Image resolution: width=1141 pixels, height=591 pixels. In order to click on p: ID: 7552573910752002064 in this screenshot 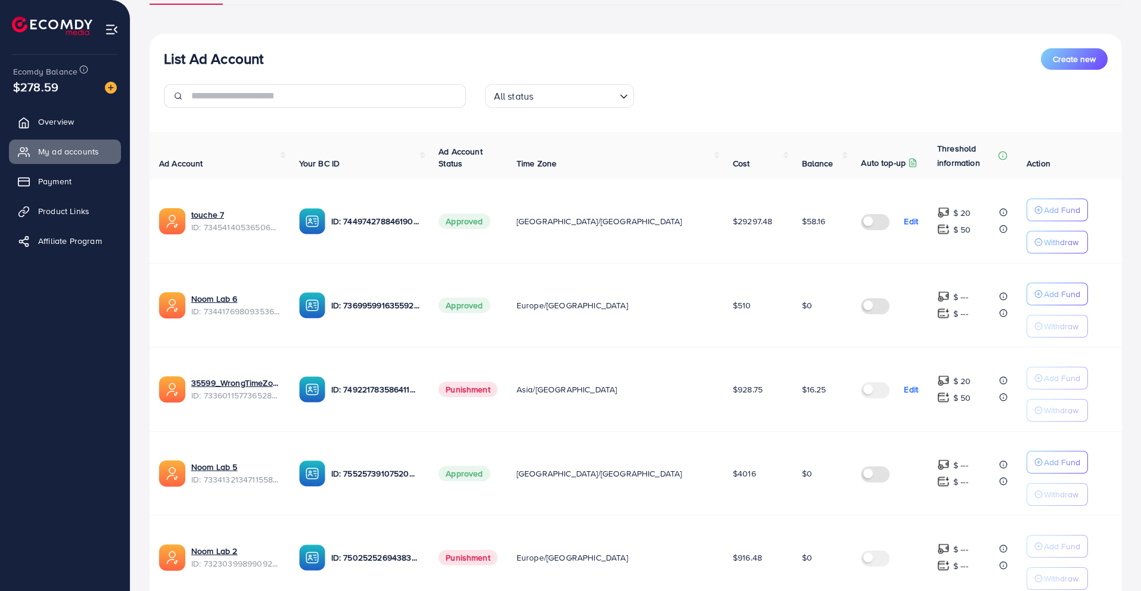, I will do `click(375, 473)`.